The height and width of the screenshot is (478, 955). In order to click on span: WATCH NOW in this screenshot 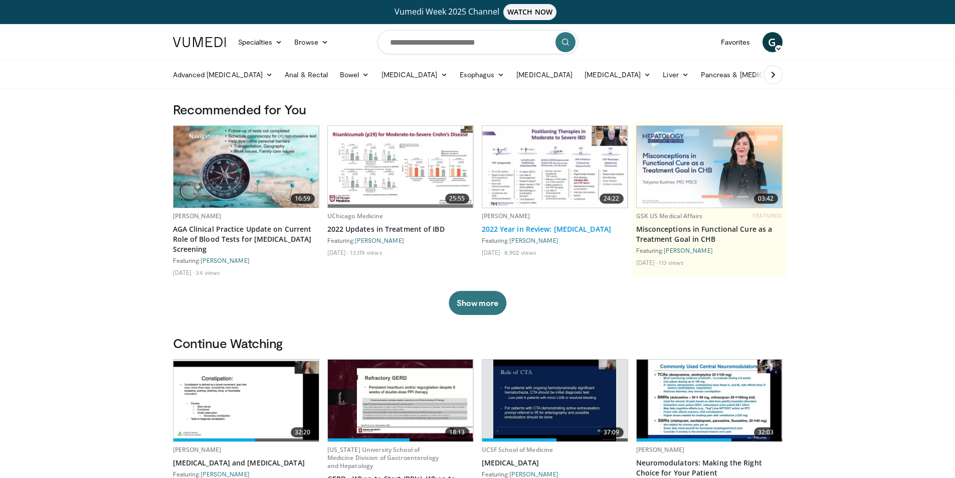, I will do `click(530, 12)`.